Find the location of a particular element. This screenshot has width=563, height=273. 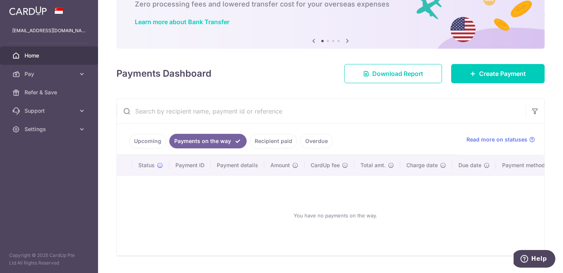

input: Search by recipient name, payment id or reference is located at coordinates (321, 111).